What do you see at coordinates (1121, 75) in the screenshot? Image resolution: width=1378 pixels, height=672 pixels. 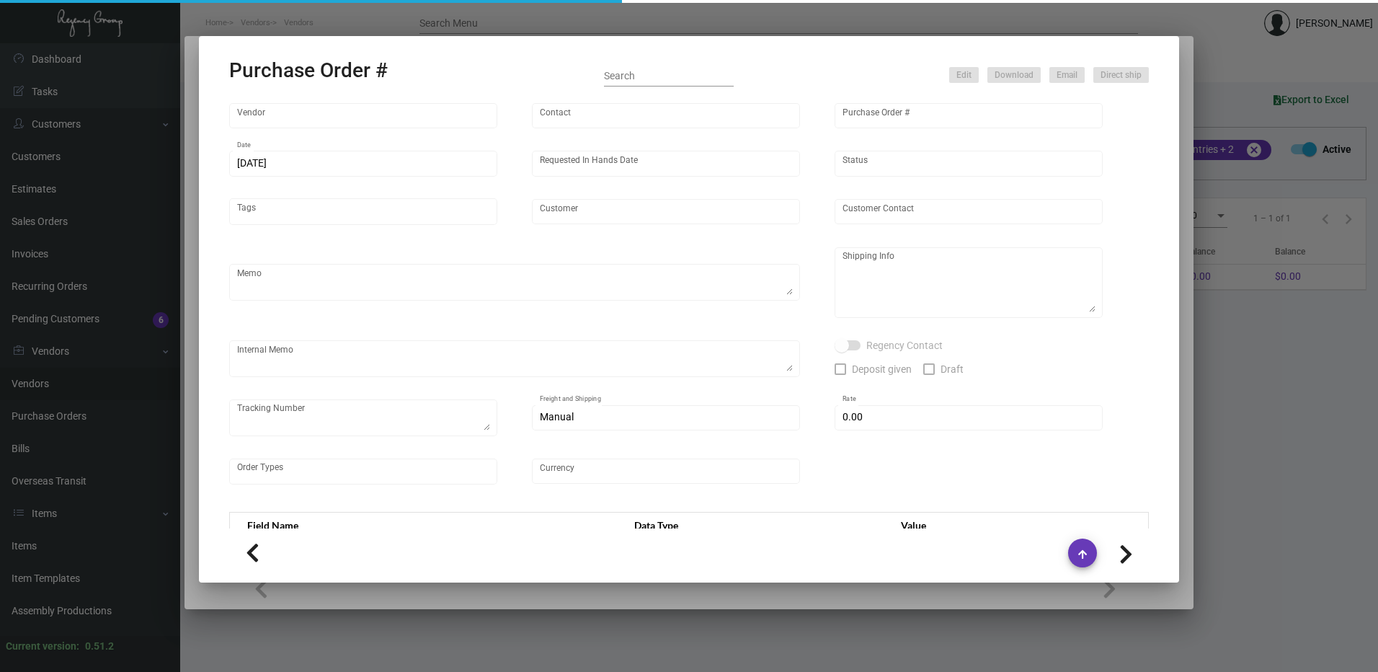 I see `button: Direct ship` at bounding box center [1121, 75].